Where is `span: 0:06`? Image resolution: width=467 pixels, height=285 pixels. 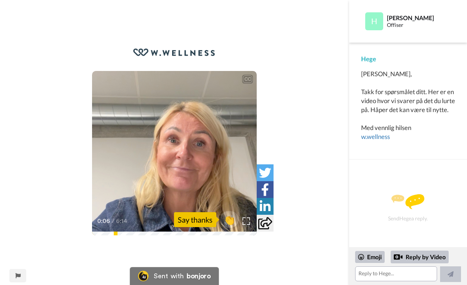
span: 0:06 is located at coordinates (104, 221).